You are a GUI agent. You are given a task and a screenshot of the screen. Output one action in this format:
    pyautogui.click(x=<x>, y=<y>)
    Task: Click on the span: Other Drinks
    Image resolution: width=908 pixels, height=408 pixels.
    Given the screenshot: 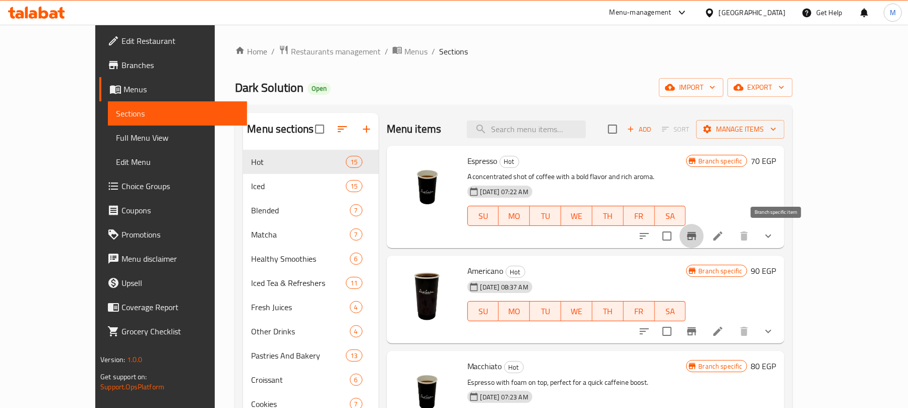 What is the action you would take?
    pyautogui.click(x=300, y=331)
    